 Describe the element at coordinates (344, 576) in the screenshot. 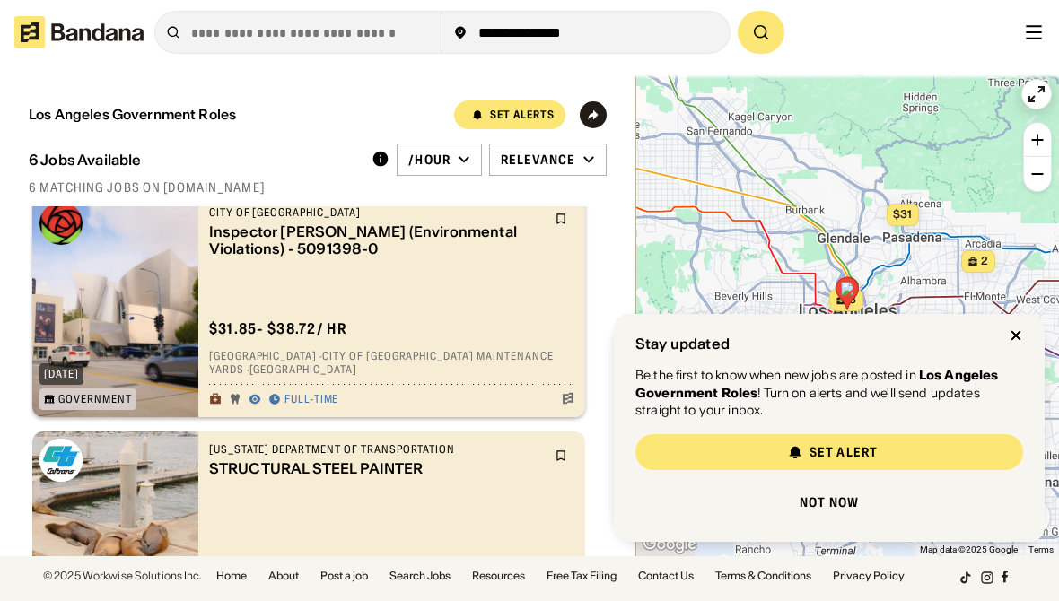

I see `a: Post a job` at that location.